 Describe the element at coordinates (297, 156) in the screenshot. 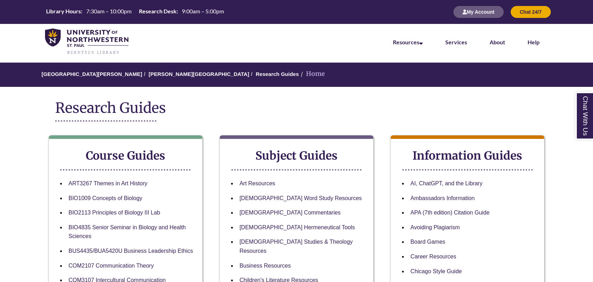

I see `strong: Subject Guides` at that location.